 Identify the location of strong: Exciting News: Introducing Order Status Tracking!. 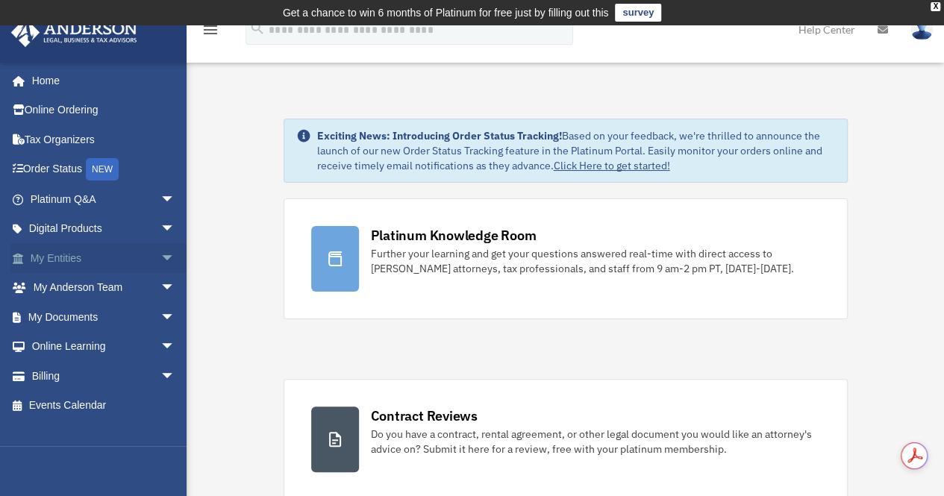
(440, 136).